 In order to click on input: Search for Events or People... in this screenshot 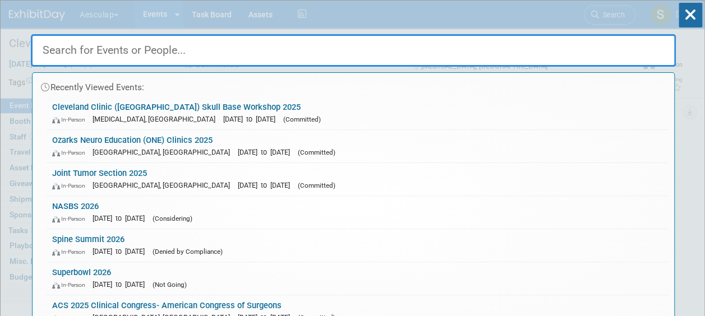, I will do `click(354, 51)`.